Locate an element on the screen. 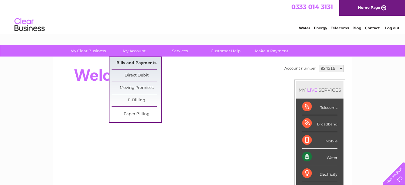  span: 0333 014 3131 is located at coordinates (312, 7).